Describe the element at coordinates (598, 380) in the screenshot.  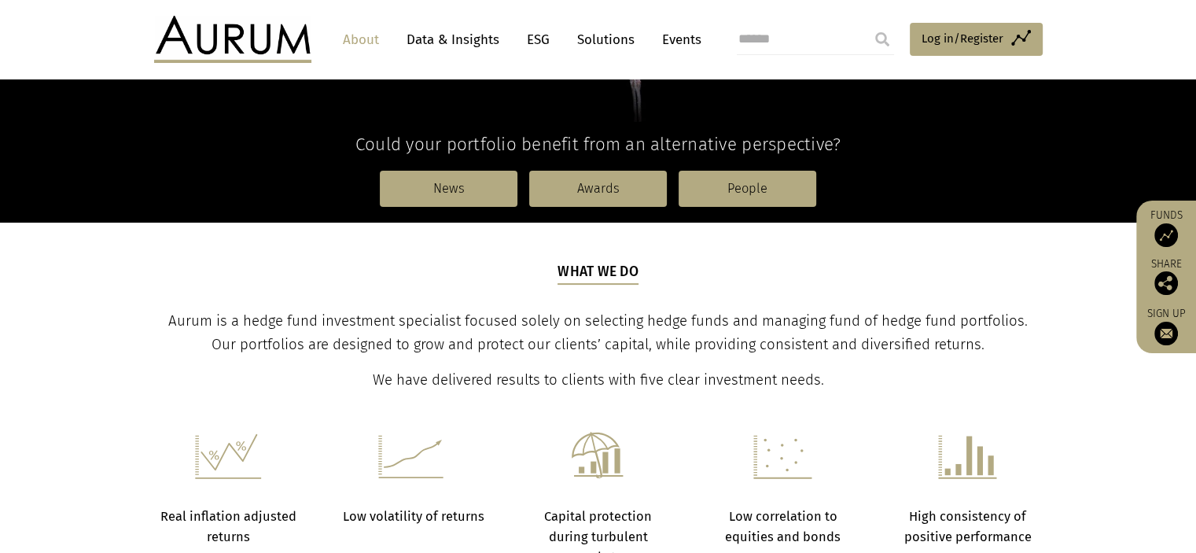
I see `span: We have delivered results to clients with five clear investment needs.` at that location.